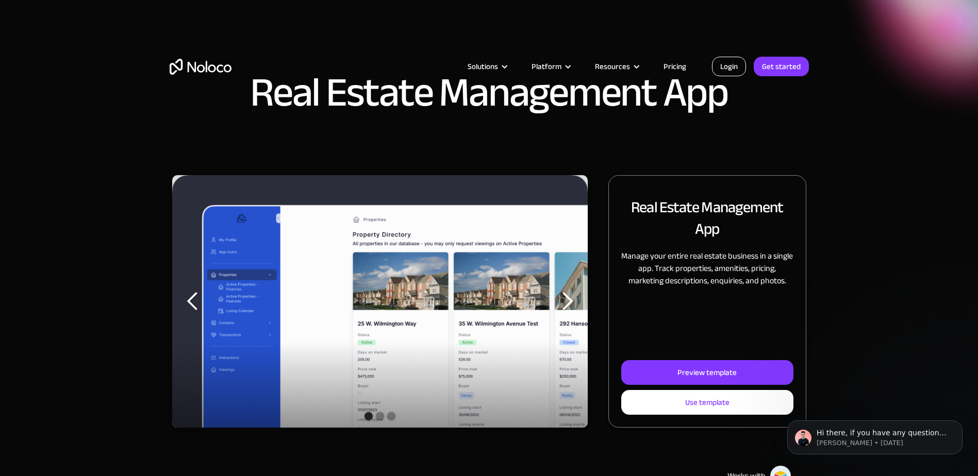  What do you see at coordinates (380, 301) in the screenshot?
I see `div: 1 of 3` at bounding box center [380, 301].